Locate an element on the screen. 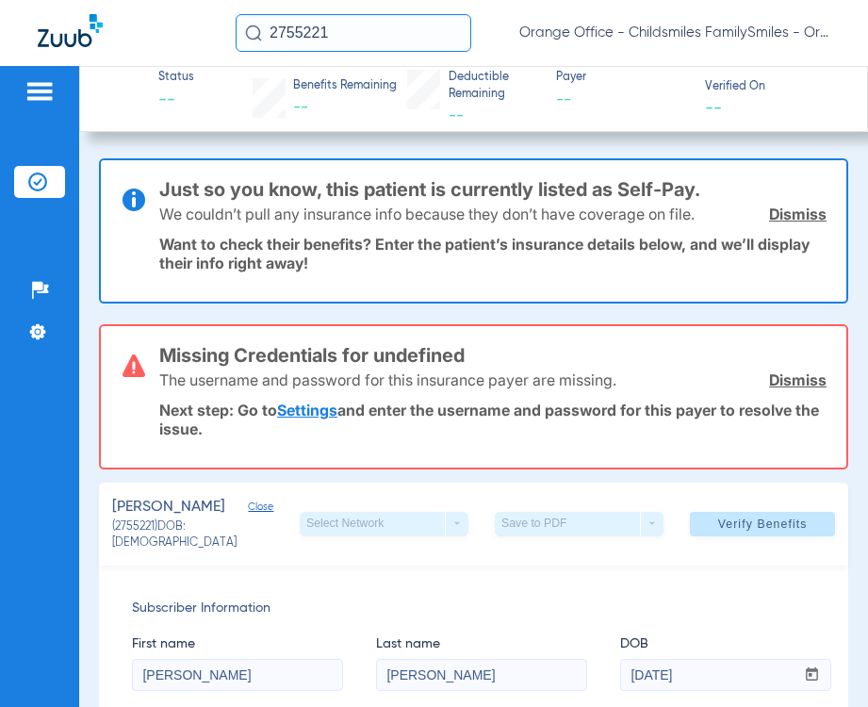 The width and height of the screenshot is (868, 707). img: error-icon is located at coordinates (134, 366).